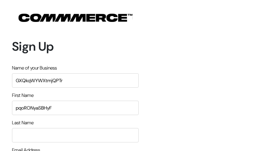 The image size is (262, 151). I want to click on label: Name of your Business, so click(34, 68).